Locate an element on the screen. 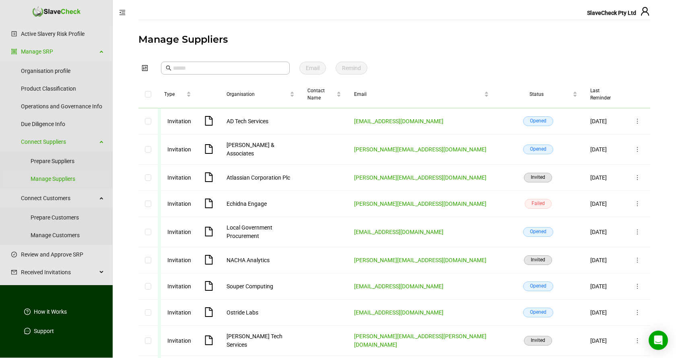 The width and height of the screenshot is (676, 358). div: Open Intercom Messenger is located at coordinates (658, 340).